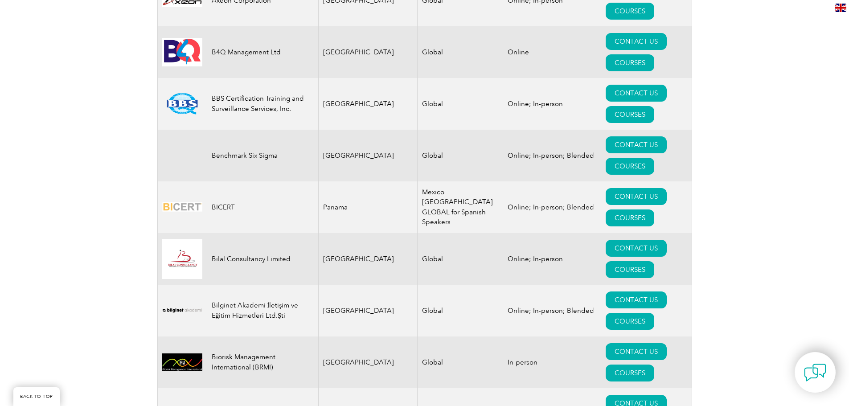 The image size is (849, 406). What do you see at coordinates (552, 52) in the screenshot?
I see `td: Online` at bounding box center [552, 52].